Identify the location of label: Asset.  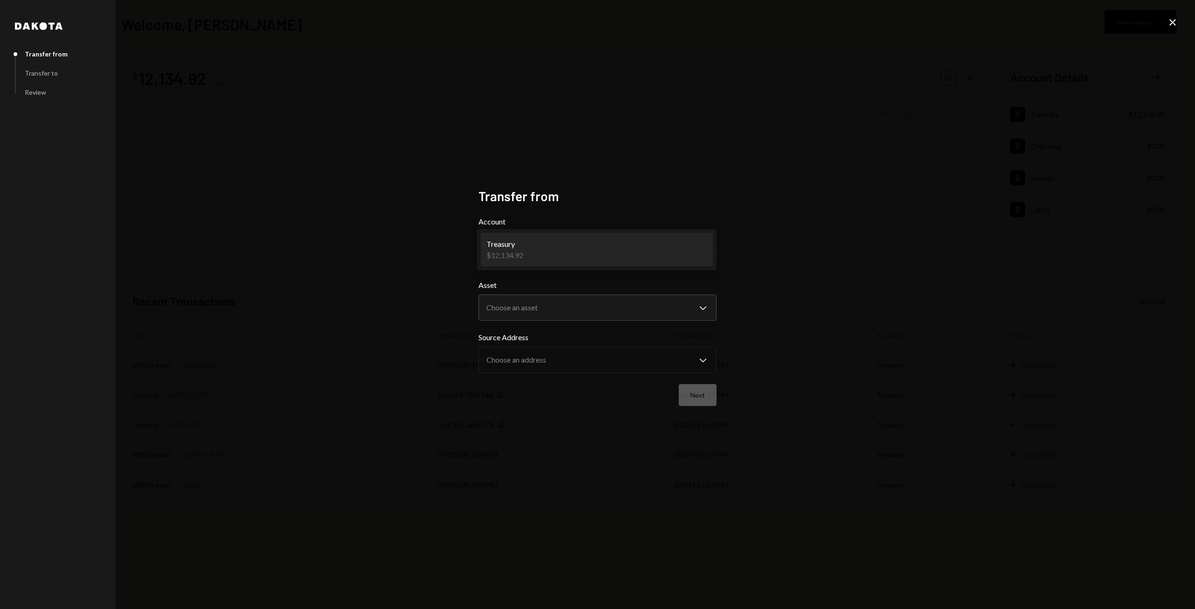
(597, 285).